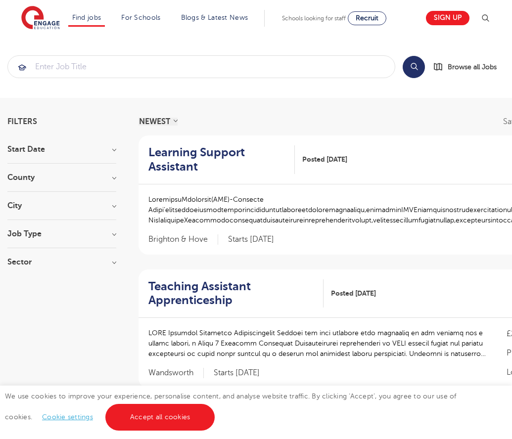 Image resolution: width=512 pixels, height=439 pixels. What do you see at coordinates (62, 206) in the screenshot?
I see `h3: City` at bounding box center [62, 206].